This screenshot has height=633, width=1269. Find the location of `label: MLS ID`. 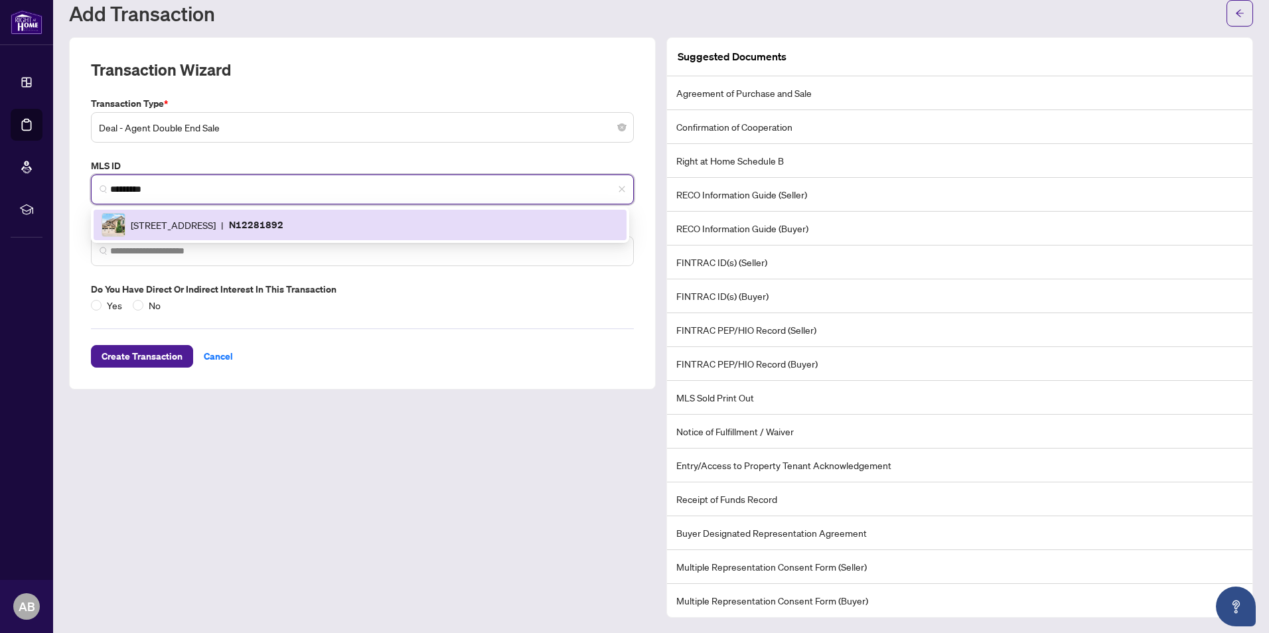

label: MLS ID is located at coordinates (362, 166).